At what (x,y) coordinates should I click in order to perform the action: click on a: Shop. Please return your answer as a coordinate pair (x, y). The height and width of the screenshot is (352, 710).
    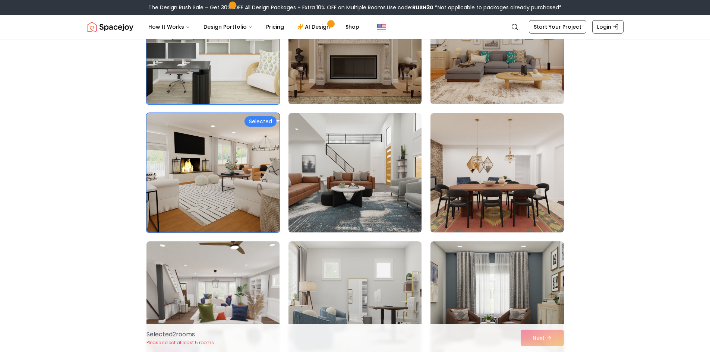
    Looking at the image, I should click on (352, 27).